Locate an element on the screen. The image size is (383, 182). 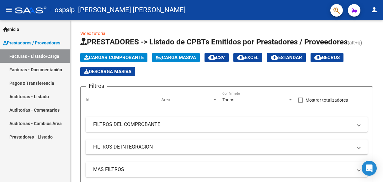
mat-icon: menu is located at coordinates (9, 10).